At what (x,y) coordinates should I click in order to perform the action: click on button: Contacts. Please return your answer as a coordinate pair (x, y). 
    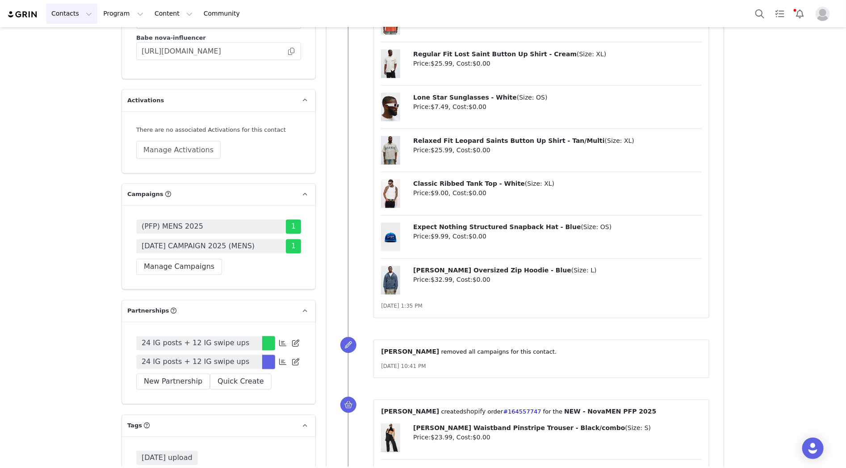
    Looking at the image, I should click on (71, 13).